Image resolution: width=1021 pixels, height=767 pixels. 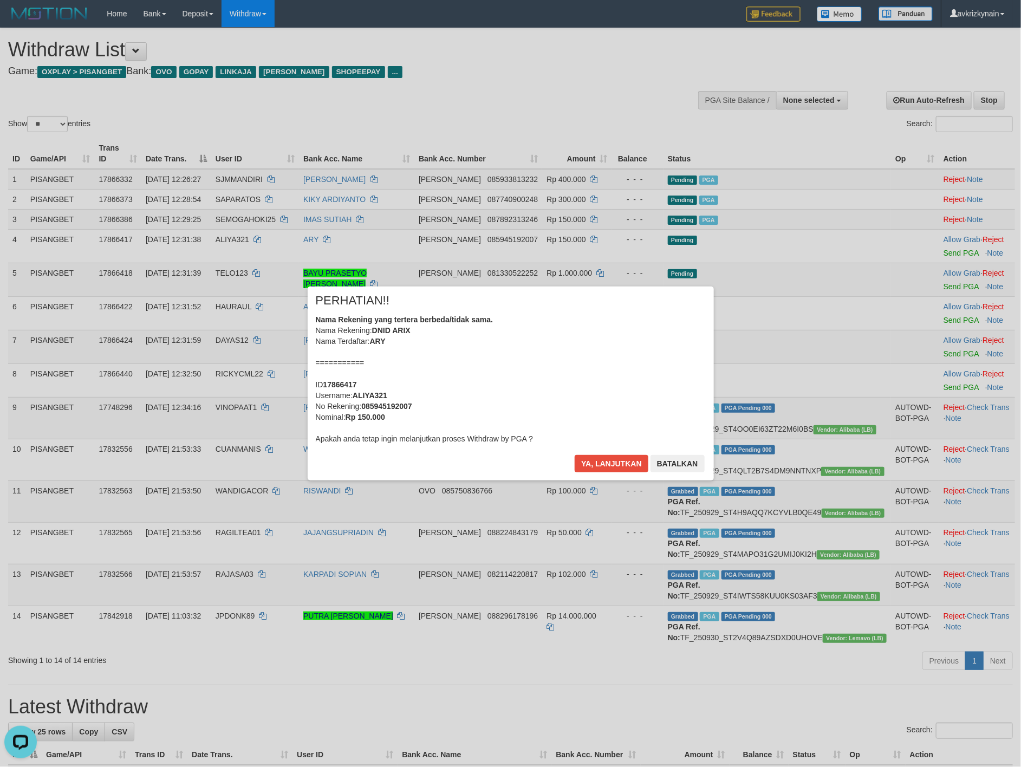 What do you see at coordinates (391, 330) in the screenshot?
I see `b: DNID ARIX` at bounding box center [391, 330].